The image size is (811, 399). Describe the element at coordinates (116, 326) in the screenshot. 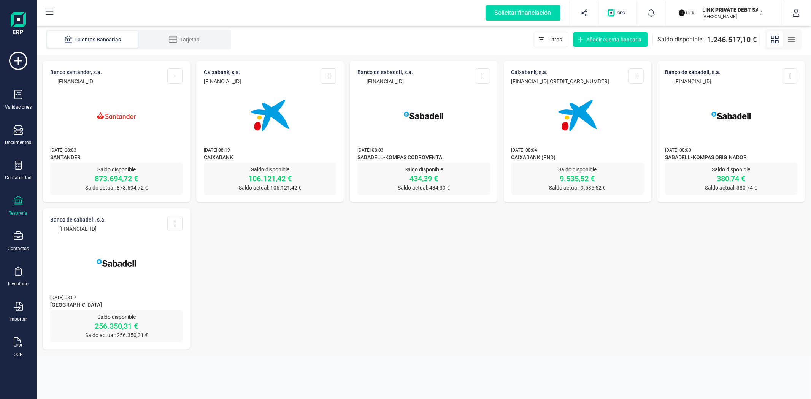

I see `p: 256.350,31 €` at that location.